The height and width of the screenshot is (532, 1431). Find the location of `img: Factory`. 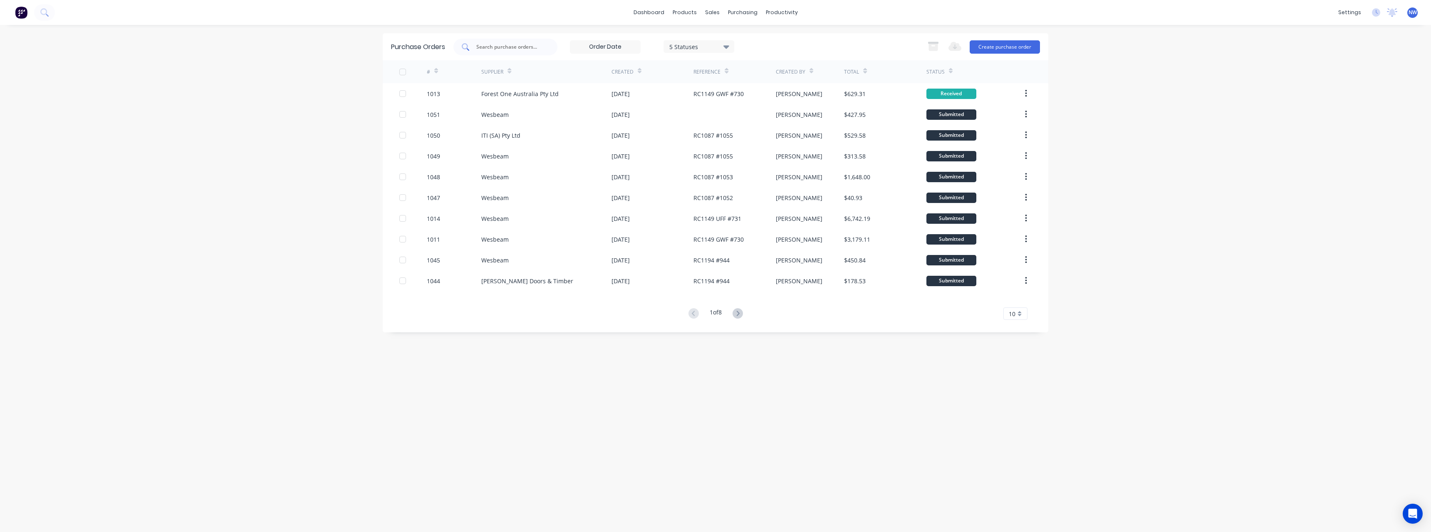

img: Factory is located at coordinates (21, 12).